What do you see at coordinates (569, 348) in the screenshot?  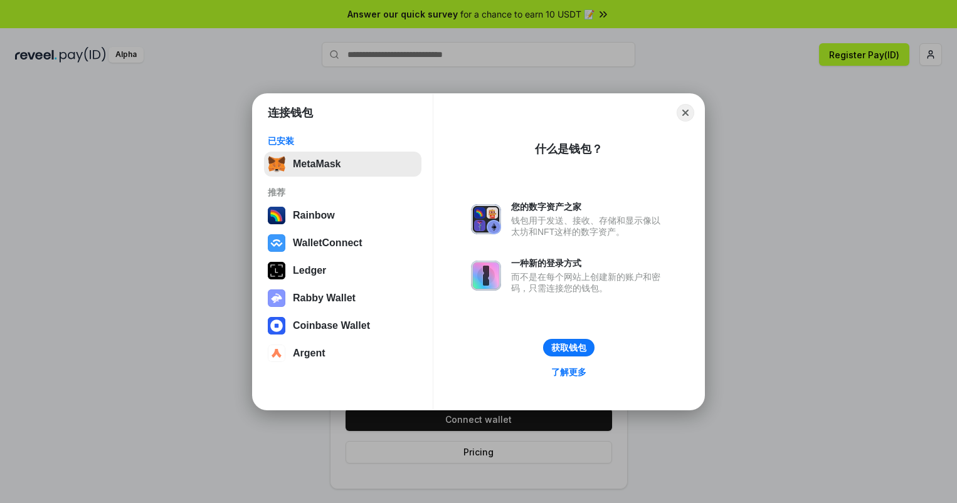 I see `div: 获取钱包` at bounding box center [569, 348].